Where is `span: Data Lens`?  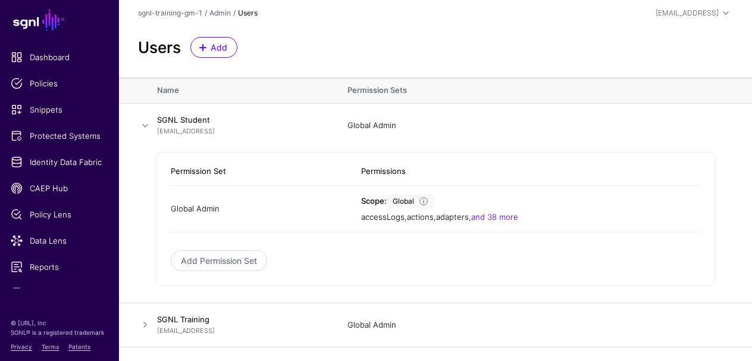 span: Data Lens is located at coordinates (60, 240).